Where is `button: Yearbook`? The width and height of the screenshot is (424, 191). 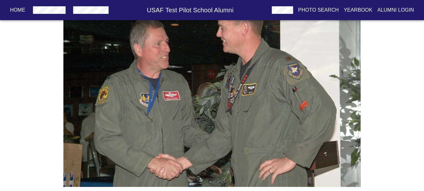 button: Yearbook is located at coordinates (358, 10).